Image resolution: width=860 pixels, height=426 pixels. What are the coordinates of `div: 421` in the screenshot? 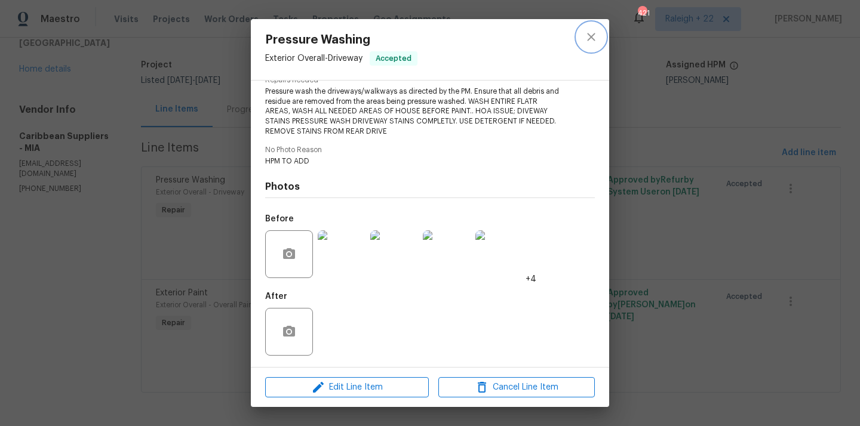 It's located at (642, 13).